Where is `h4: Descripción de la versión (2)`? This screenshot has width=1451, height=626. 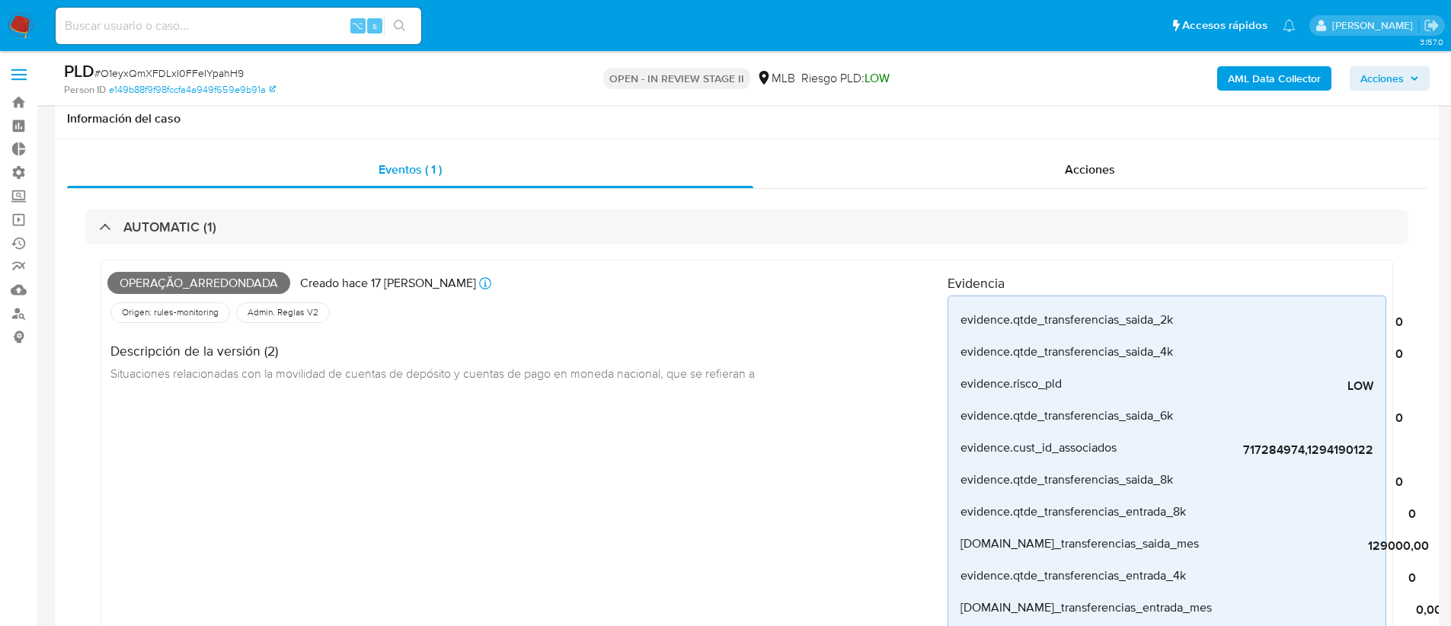 h4: Descripción de la versión (2) is located at coordinates (433, 351).